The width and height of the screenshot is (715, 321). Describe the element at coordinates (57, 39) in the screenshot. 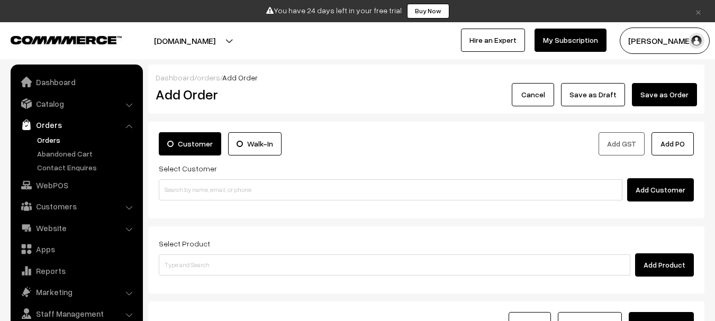

I see `a: COMMMERCE` at that location.